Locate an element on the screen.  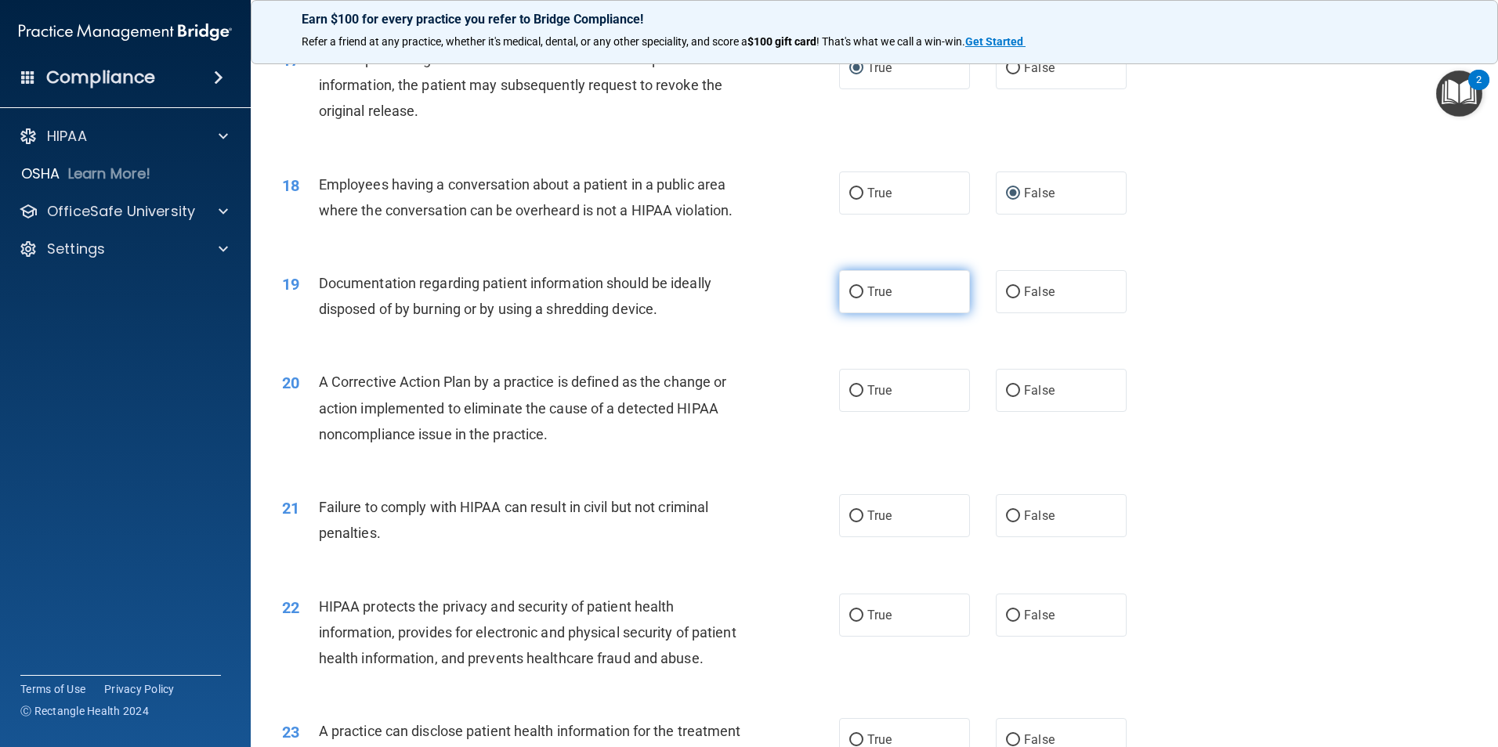
span: Refer a friend at any practice, whether it's medical, dental, or any other speciality, and score a is located at coordinates (524, 42).